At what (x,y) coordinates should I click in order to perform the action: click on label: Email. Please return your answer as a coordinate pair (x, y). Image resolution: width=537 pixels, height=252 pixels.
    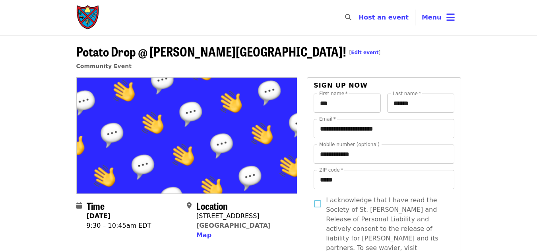
    Looking at the image, I should click on (328, 119).